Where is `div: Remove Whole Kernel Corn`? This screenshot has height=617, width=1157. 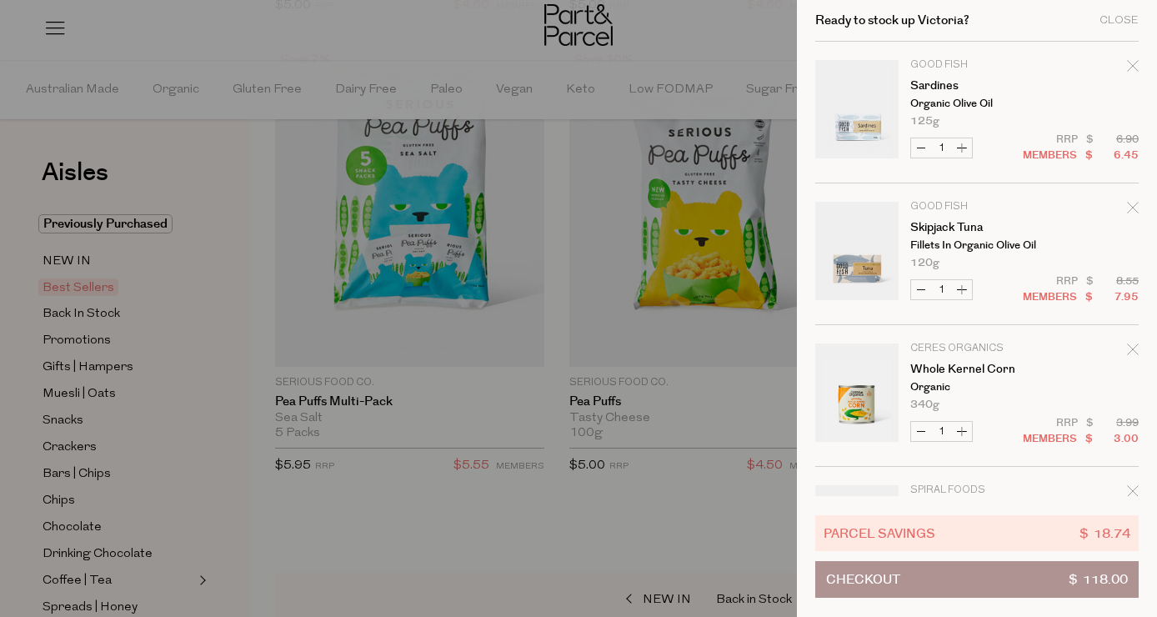 div: Remove Whole Kernel Corn is located at coordinates (1132, 352).